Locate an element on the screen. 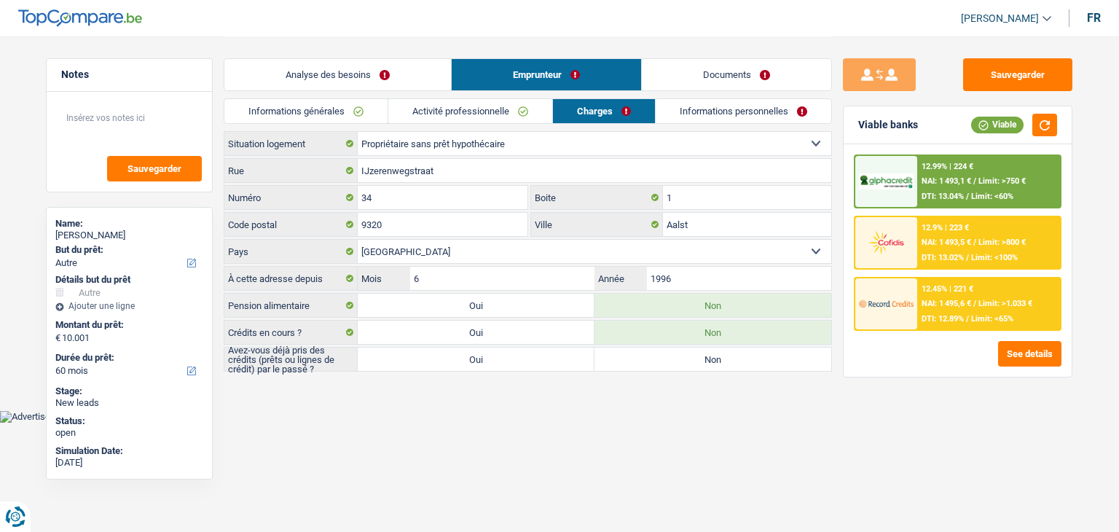  span: DTI: 13.02% is located at coordinates (943, 257).